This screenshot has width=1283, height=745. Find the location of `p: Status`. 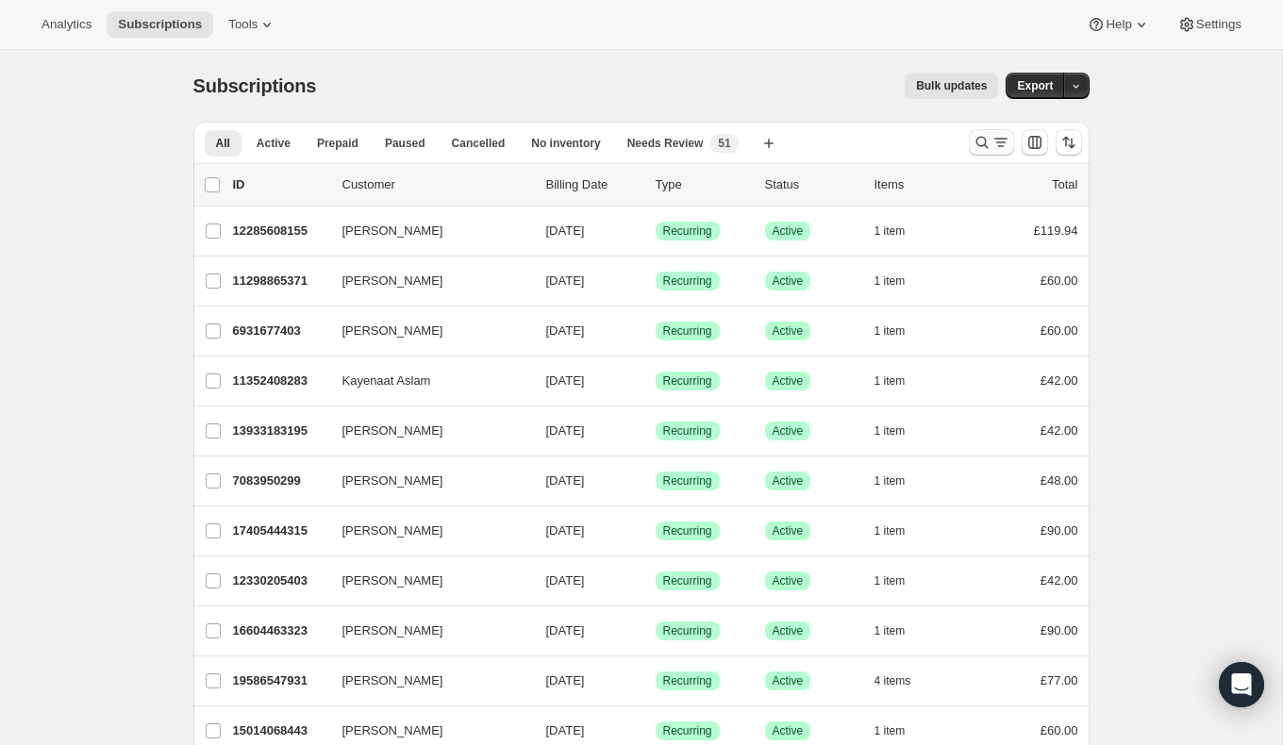

p: Status is located at coordinates (812, 185).